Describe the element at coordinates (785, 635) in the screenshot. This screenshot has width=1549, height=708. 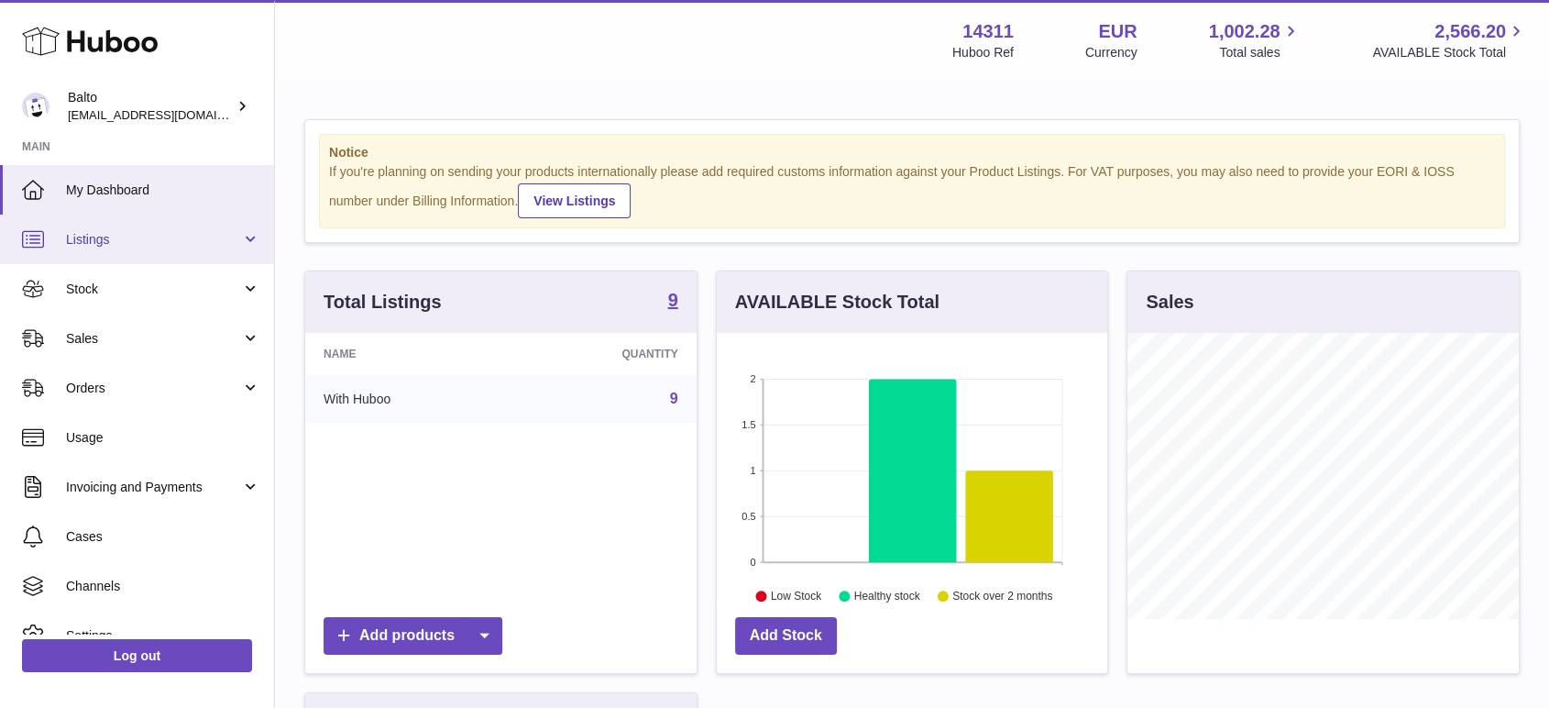
I see `a: Add Stock` at that location.